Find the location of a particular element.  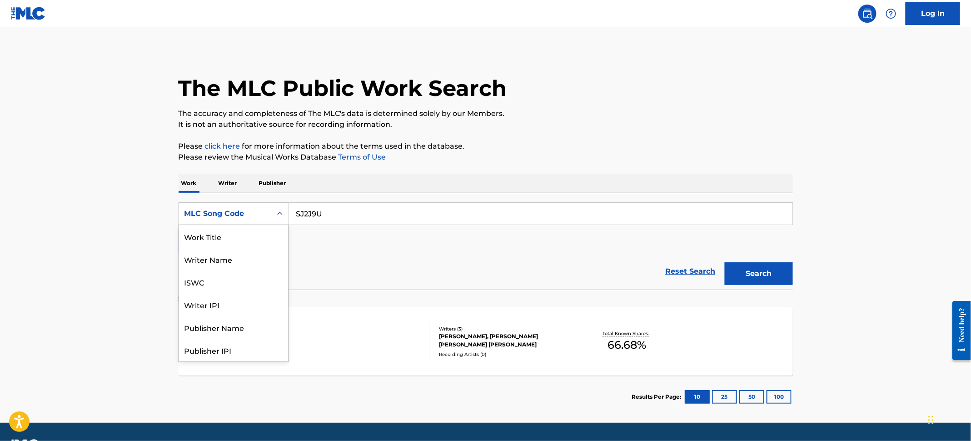

form: Search Form is located at coordinates (486, 246).